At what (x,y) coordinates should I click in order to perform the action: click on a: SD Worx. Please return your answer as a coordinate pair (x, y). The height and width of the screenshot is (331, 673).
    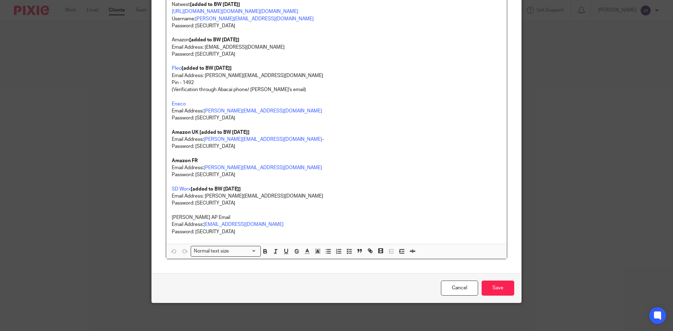
    Looking at the image, I should click on (181, 189).